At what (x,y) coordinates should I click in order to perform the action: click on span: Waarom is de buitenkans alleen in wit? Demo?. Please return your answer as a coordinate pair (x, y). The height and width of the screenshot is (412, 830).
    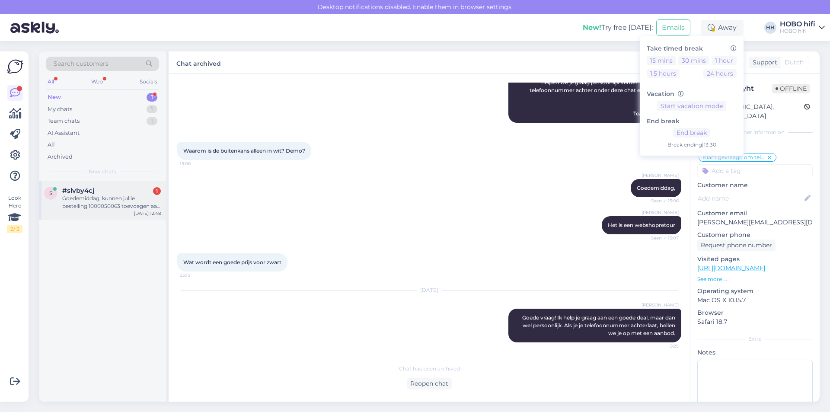
    Looking at the image, I should click on (244, 150).